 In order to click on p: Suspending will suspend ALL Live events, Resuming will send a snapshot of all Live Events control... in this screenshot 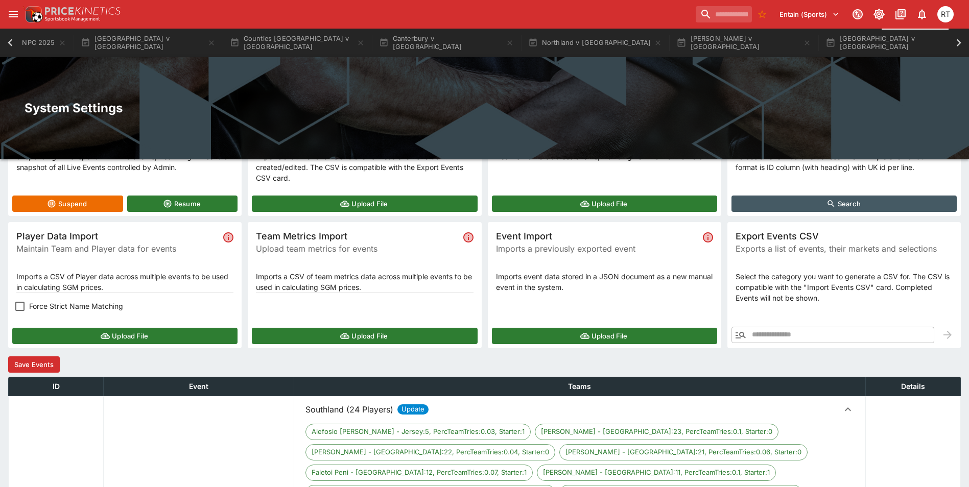, I will do `click(125, 162)`.